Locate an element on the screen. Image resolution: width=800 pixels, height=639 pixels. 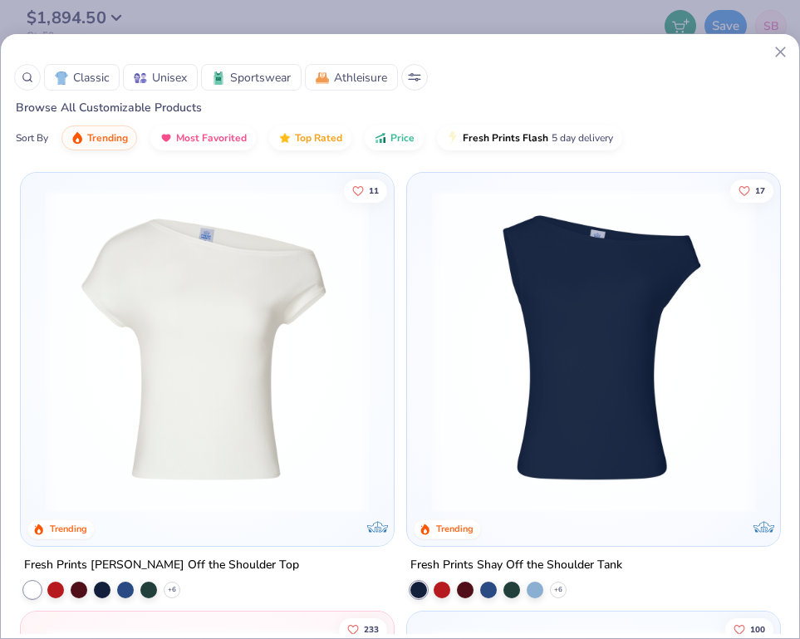
button: Top Rated is located at coordinates (310, 138).